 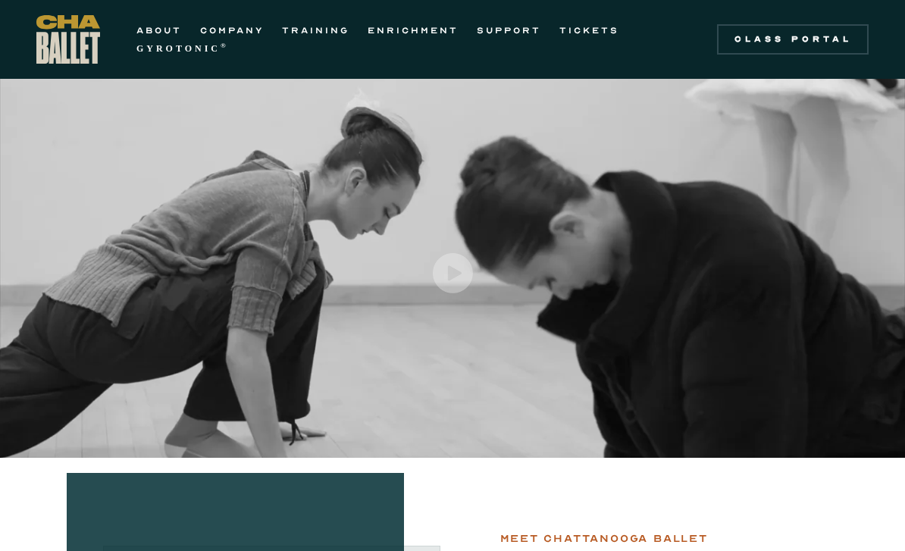 What do you see at coordinates (178, 49) in the screenshot?
I see `strong: GYROTONIC` at bounding box center [178, 49].